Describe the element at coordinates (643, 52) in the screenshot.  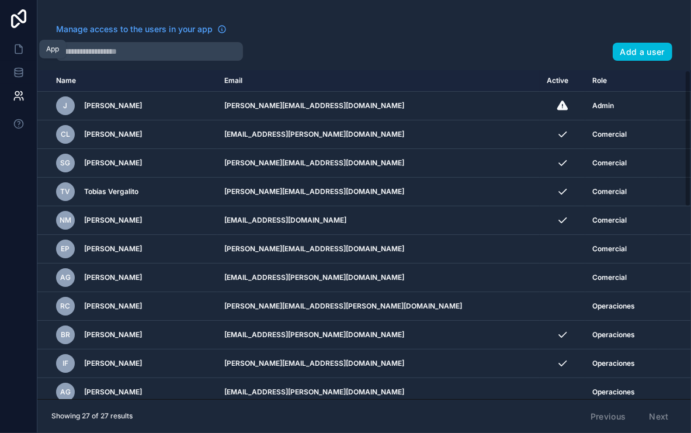
I see `button: Add a user` at that location.